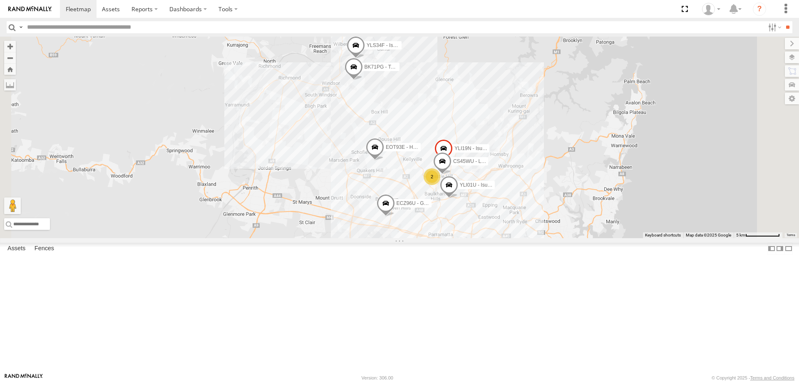 The image size is (799, 382). I want to click on label: Fences, so click(44, 249).